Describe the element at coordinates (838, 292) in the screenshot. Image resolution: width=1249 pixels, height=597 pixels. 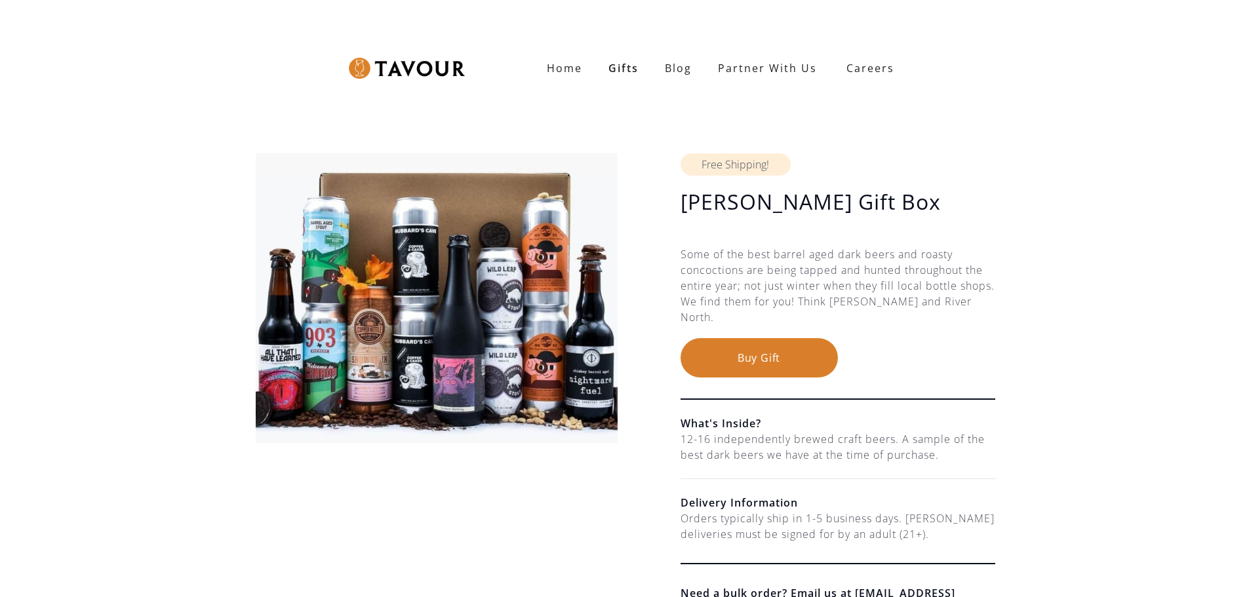
I see `div: Some of the best barrel aged dark beers and roasty concoctions are being tapped and hunted throug...` at that location.